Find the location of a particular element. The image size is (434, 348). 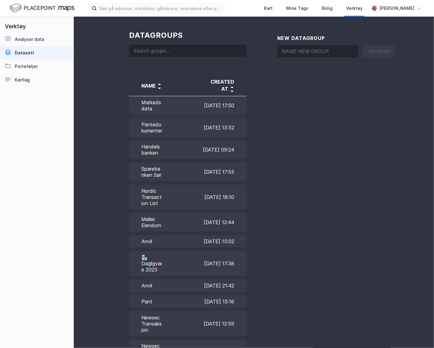

div: Bolig is located at coordinates (327, 8).